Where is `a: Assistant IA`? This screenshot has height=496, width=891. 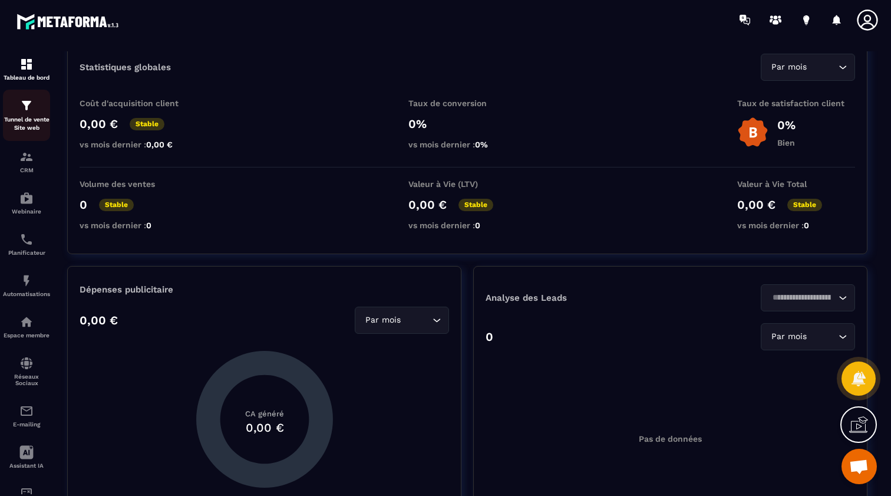
a: Assistant IA is located at coordinates (27, 457).